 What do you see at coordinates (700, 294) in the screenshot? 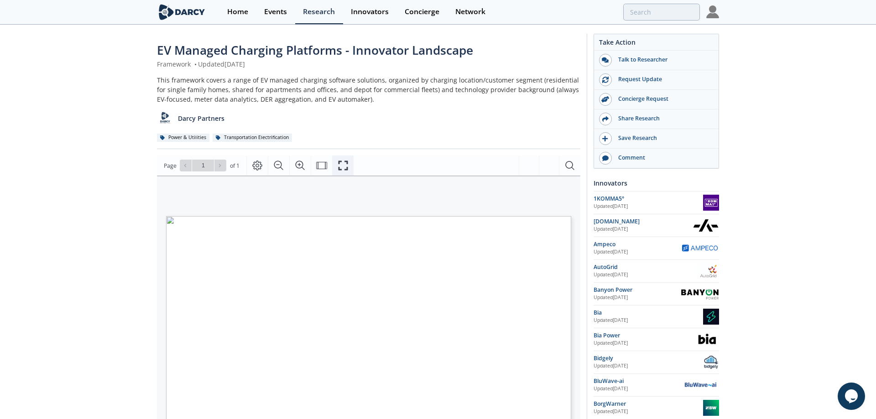
I see `img: Banyon Power` at bounding box center [700, 294].